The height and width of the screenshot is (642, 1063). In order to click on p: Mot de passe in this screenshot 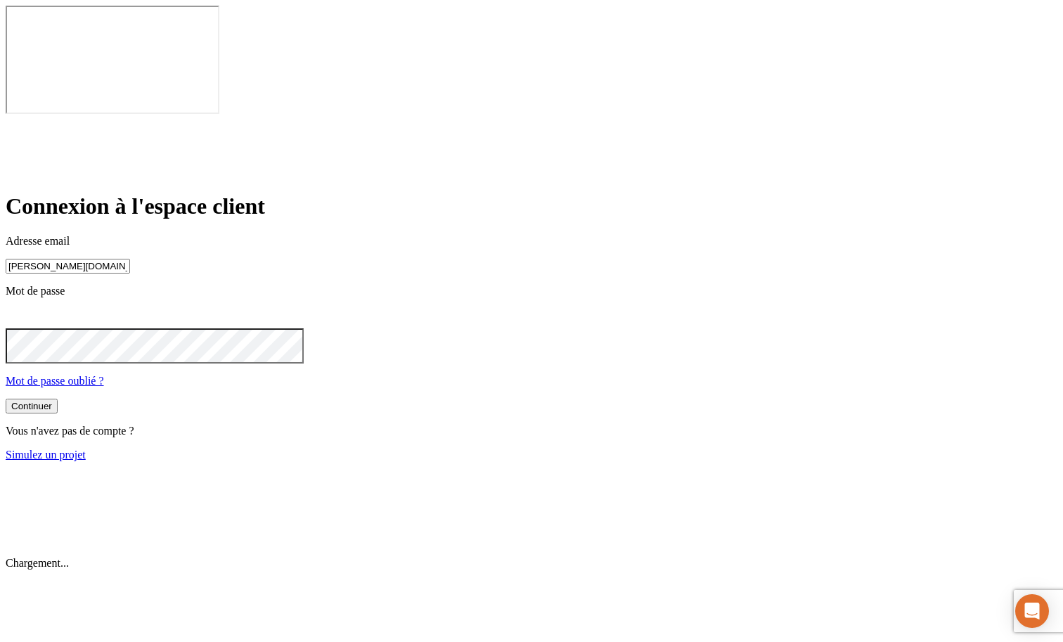, I will do `click(532, 291)`.